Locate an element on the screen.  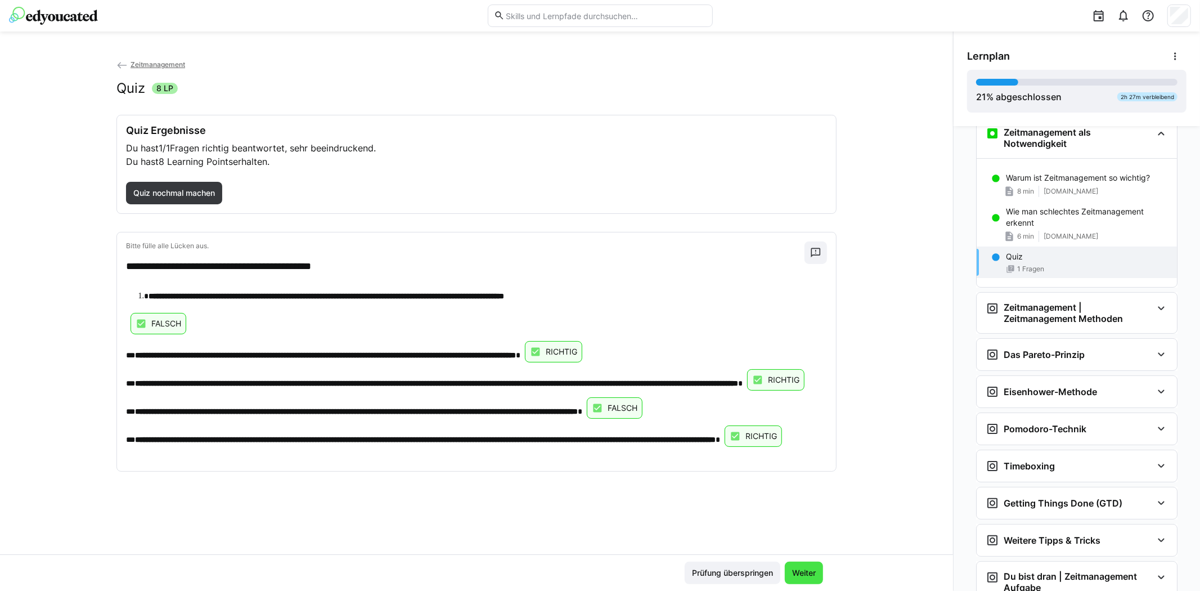
h3: Pomodoro-Technik is located at coordinates (1045, 429).